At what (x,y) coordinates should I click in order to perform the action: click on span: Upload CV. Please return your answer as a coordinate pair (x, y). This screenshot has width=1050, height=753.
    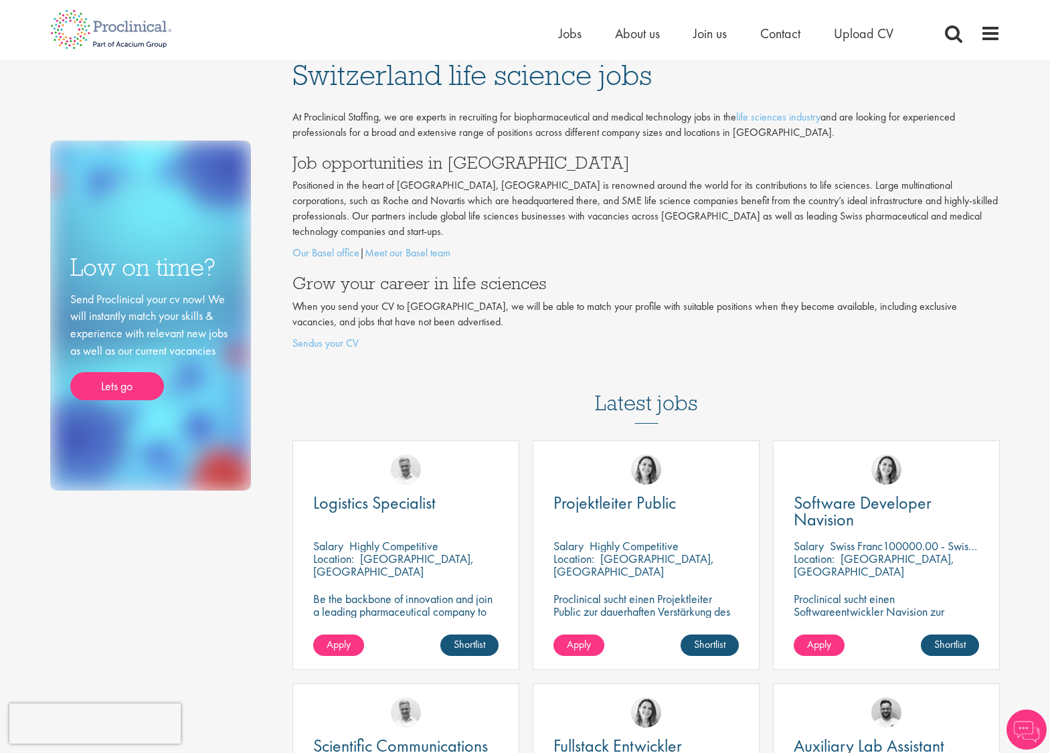
    Looking at the image, I should click on (863, 33).